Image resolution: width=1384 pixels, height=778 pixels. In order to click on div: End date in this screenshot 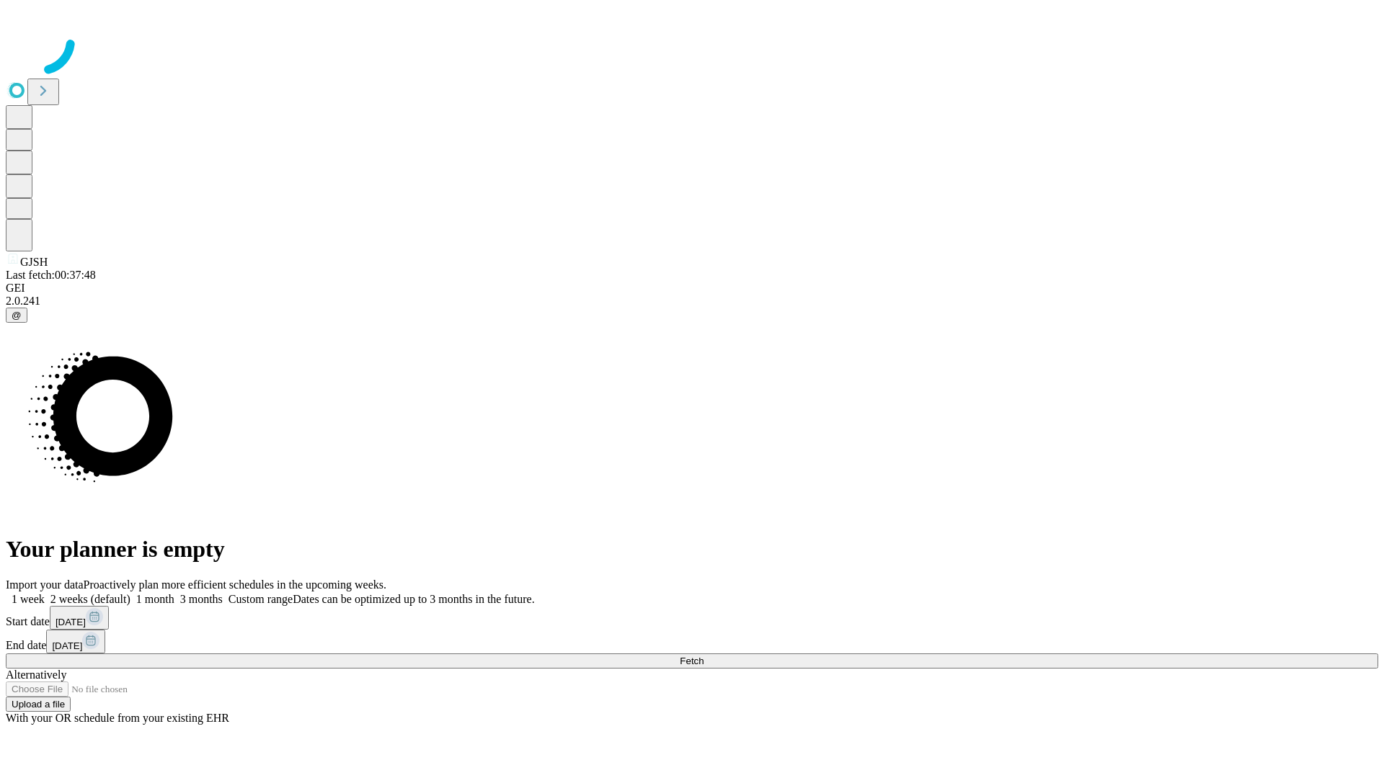, I will do `click(692, 641)`.